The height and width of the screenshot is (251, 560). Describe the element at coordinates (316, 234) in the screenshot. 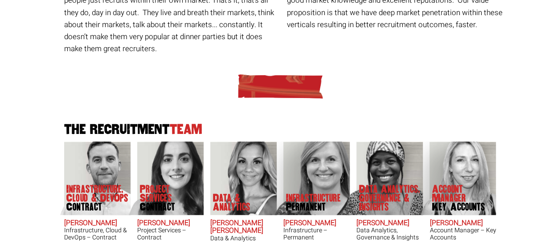

I see `h3: Infrastructure – Permanent` at that location.